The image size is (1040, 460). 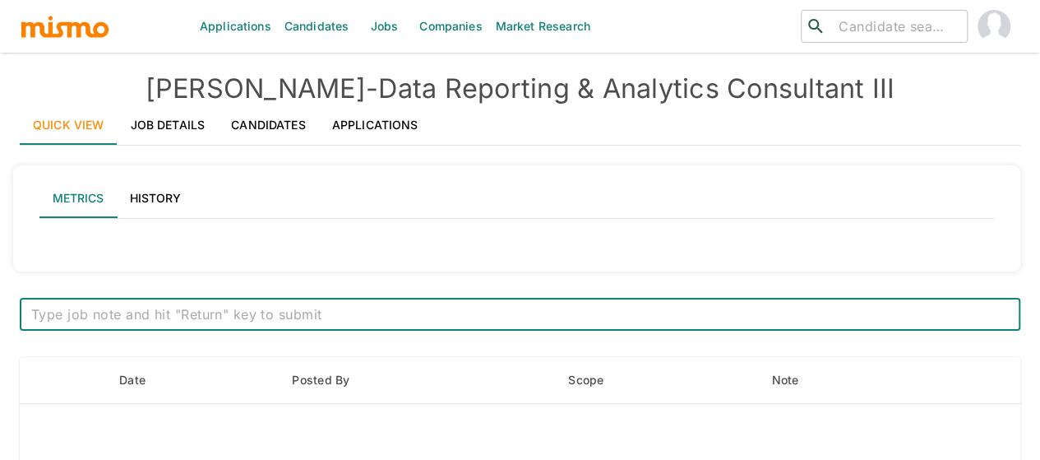 I want to click on button: Metrics, so click(x=78, y=198).